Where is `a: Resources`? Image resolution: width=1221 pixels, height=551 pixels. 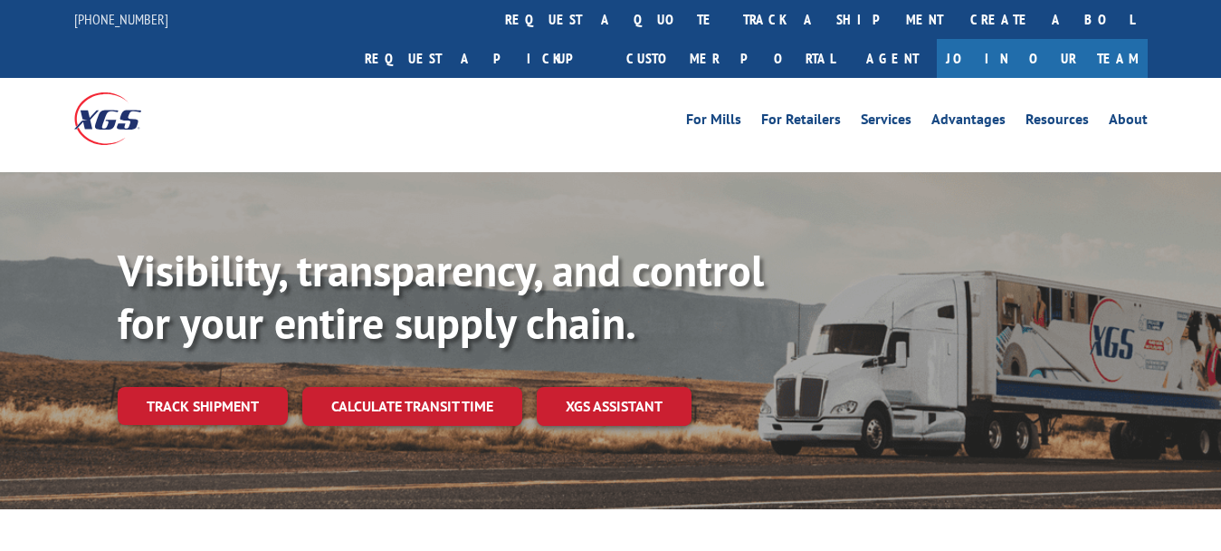 a: Resources is located at coordinates (1058, 122).